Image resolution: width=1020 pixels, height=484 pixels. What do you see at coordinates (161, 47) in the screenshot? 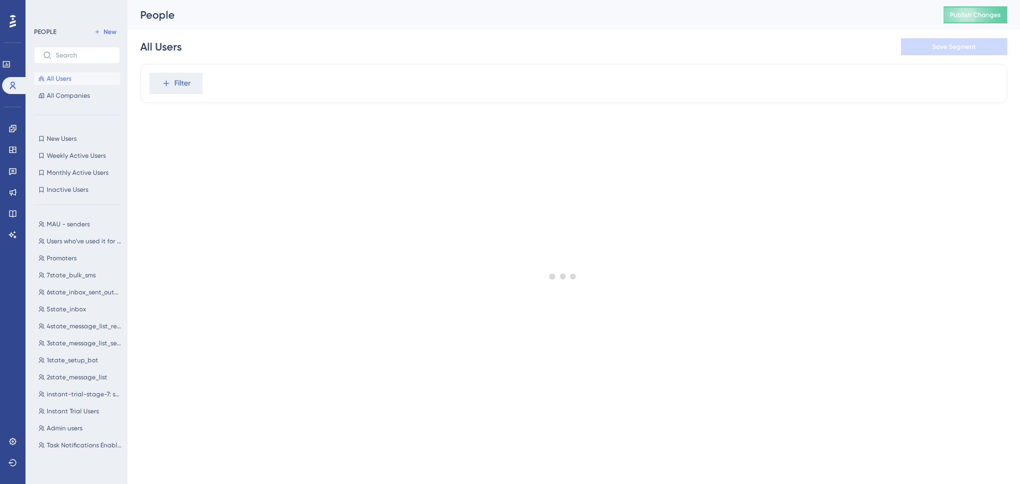
I see `div: All Users` at bounding box center [161, 47].